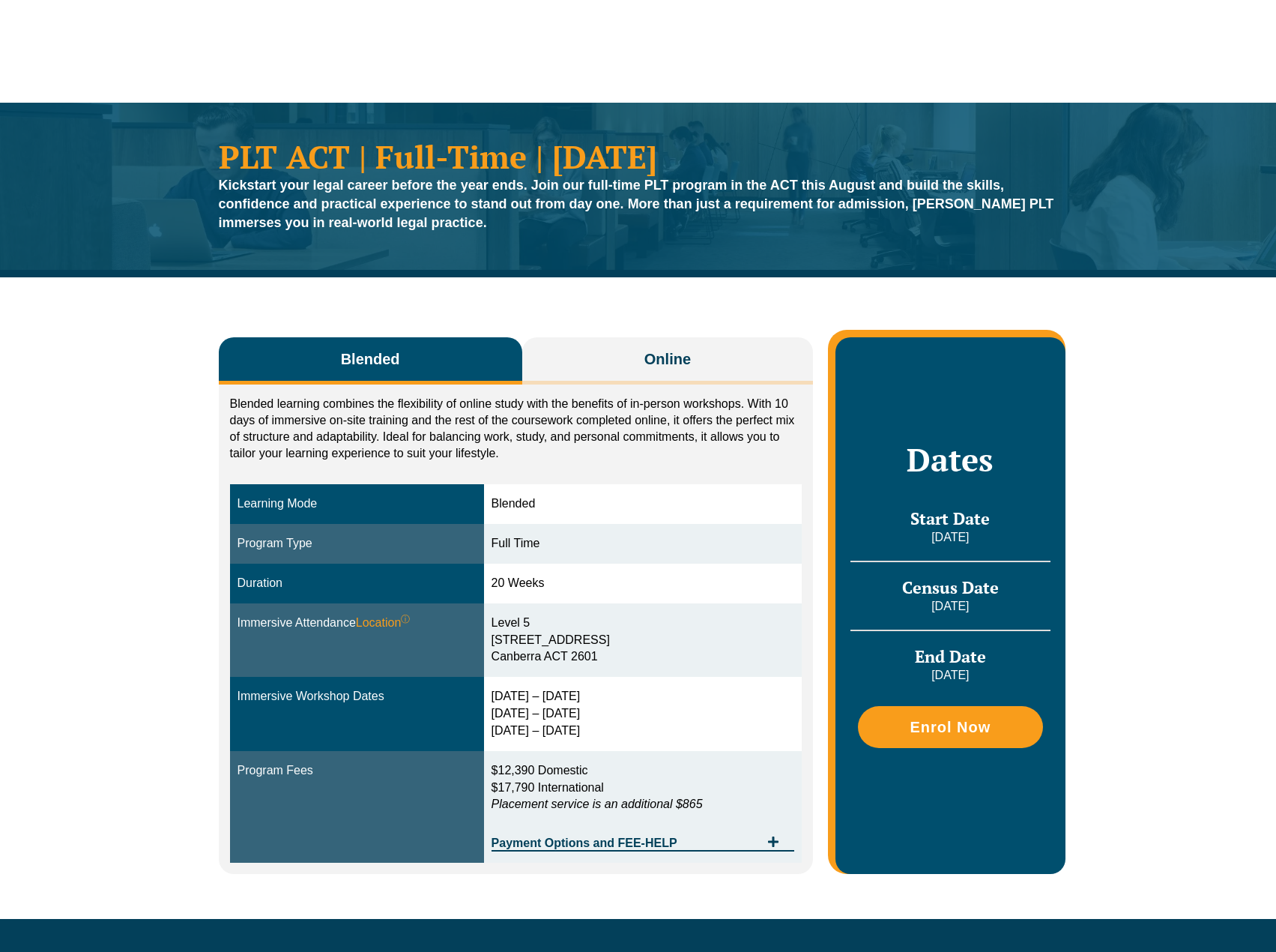  I want to click on span: Start Date, so click(950, 518).